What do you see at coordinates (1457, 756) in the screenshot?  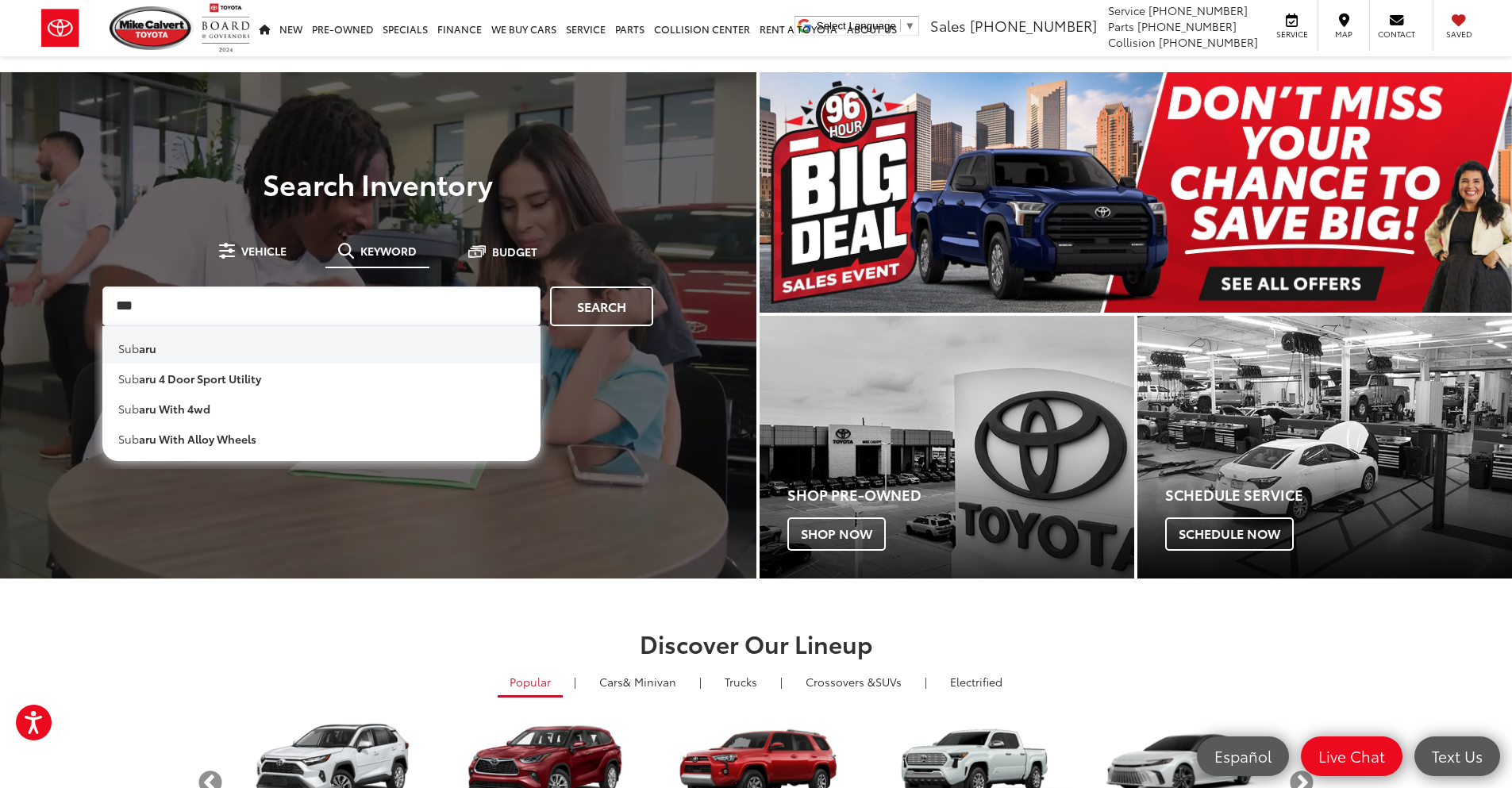 I see `a: Text Us` at bounding box center [1457, 756].